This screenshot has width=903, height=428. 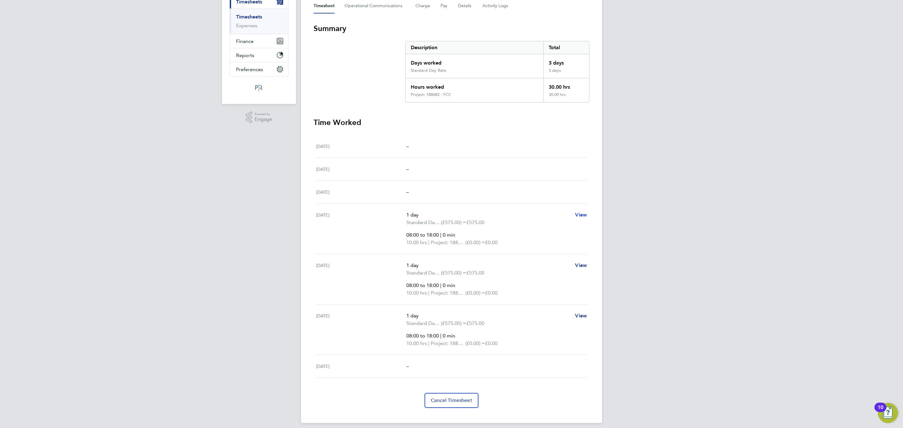 What do you see at coordinates (566, 48) in the screenshot?
I see `div: Total` at bounding box center [566, 48].